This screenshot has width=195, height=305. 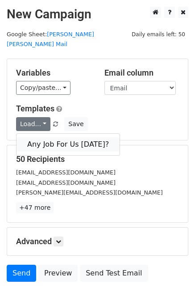 I want to click on a: Preview, so click(x=58, y=273).